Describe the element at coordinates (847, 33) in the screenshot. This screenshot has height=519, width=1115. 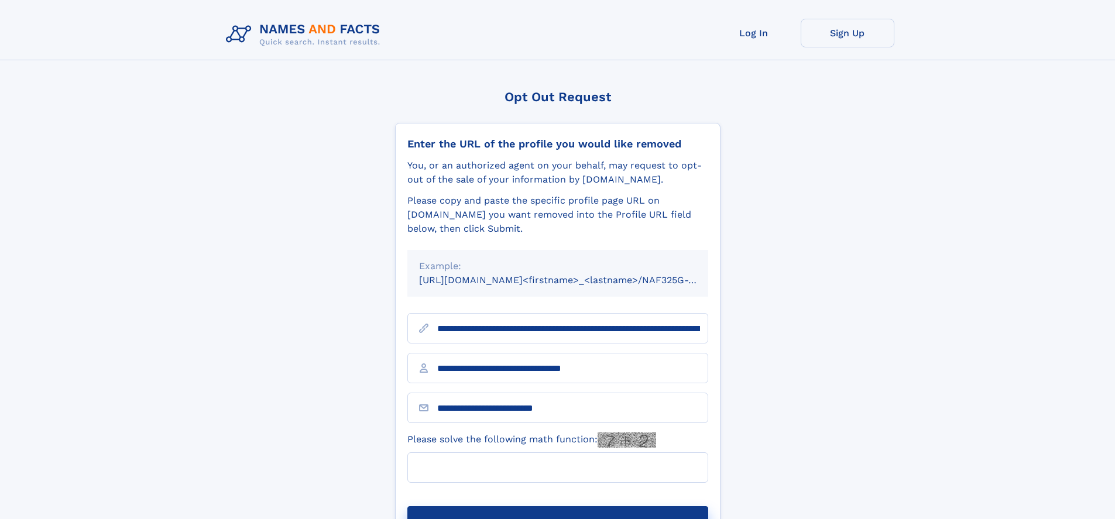
I see `a: Sign Up` at that location.